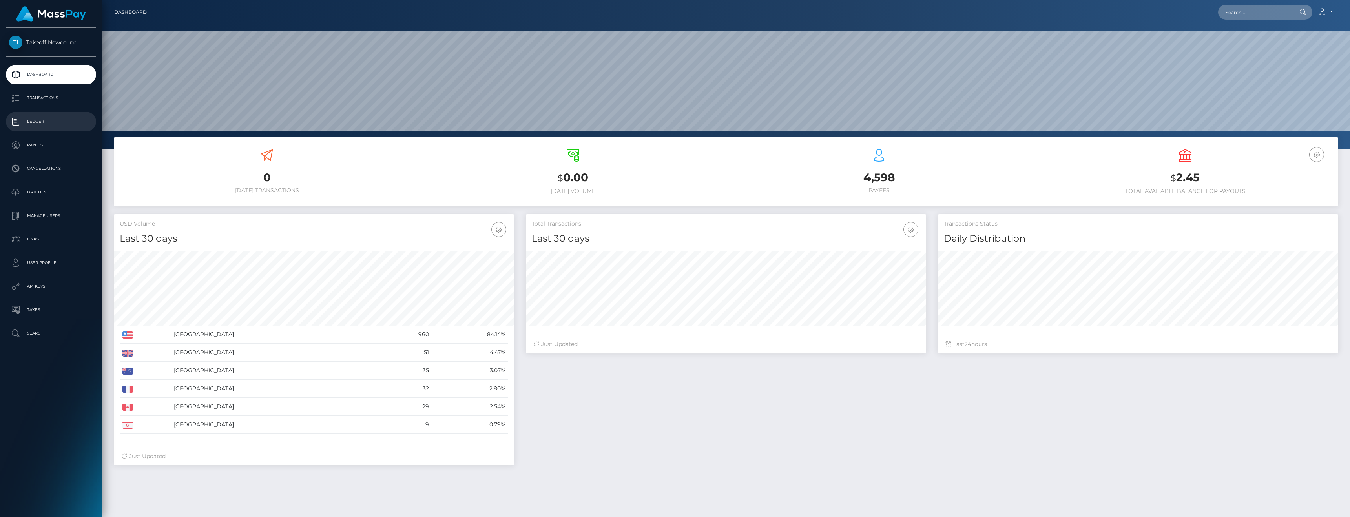 This screenshot has width=1350, height=517. Describe the element at coordinates (51, 75) in the screenshot. I see `p: Dashboard` at that location.